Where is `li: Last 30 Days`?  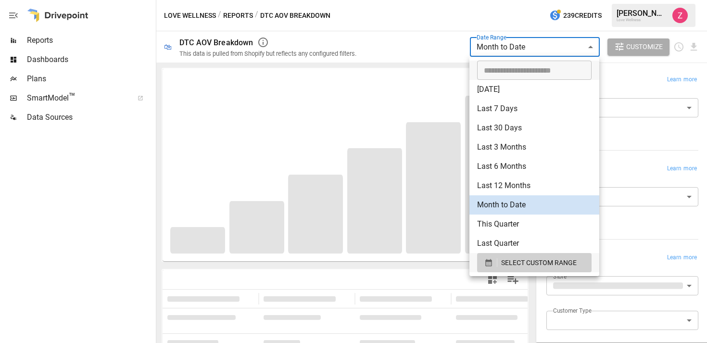
li: Last 30 Days is located at coordinates (534, 128).